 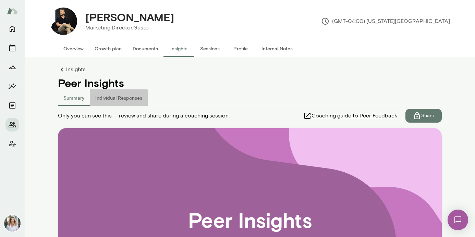 I want to click on button: Overview, so click(x=73, y=49).